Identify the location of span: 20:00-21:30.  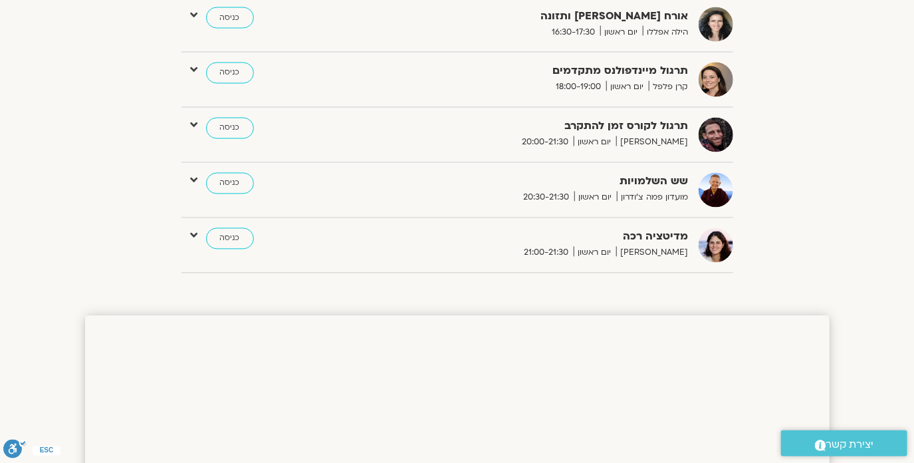
(546, 142).